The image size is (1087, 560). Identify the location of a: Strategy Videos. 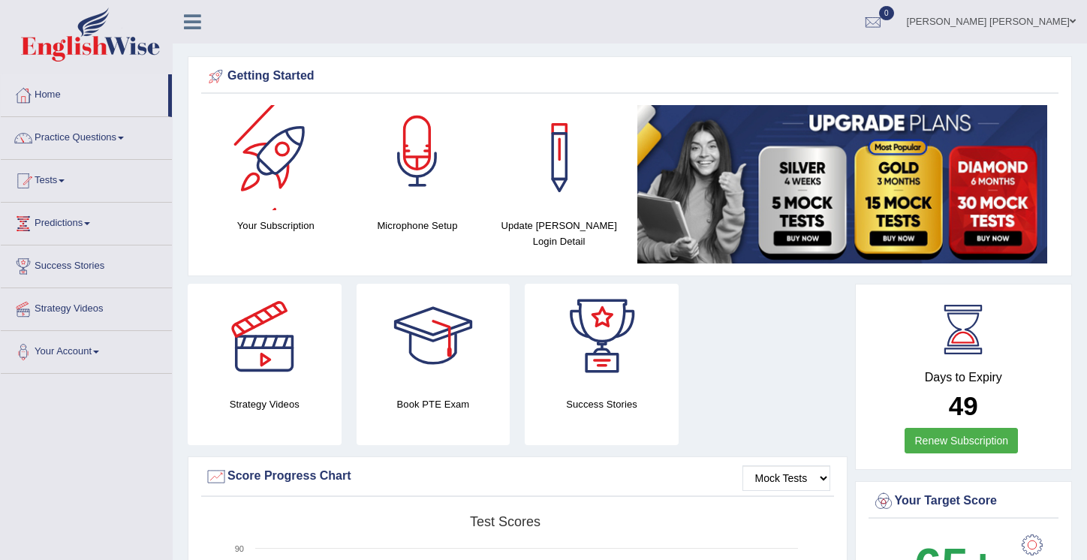
(86, 307).